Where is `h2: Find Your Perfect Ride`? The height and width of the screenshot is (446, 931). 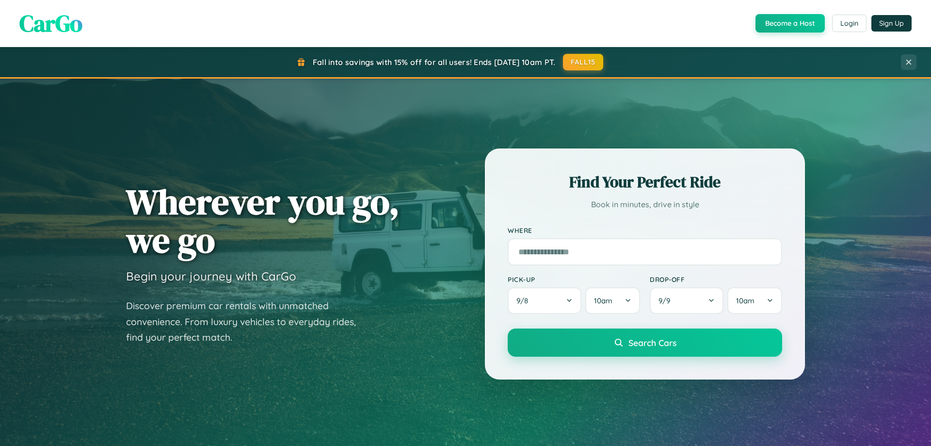
h2: Find Your Perfect Ride is located at coordinates (645, 182).